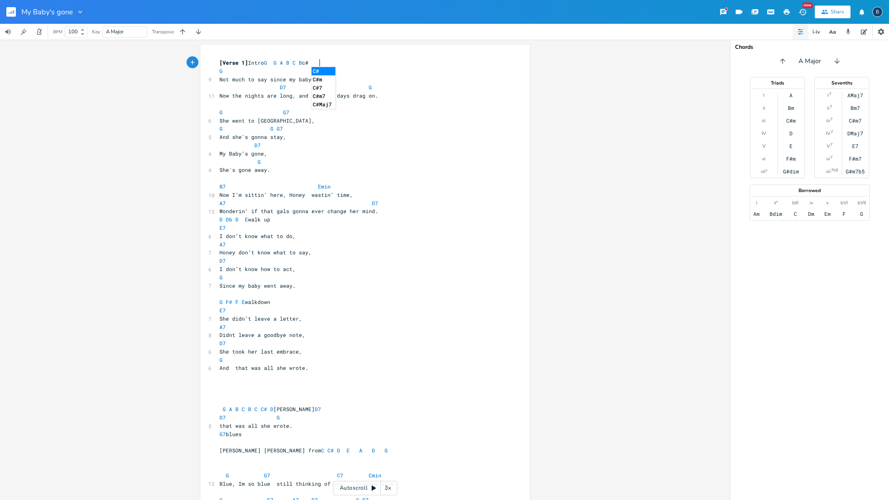 The height and width of the screenshot is (500, 889). I want to click on span: C#, so click(331, 450).